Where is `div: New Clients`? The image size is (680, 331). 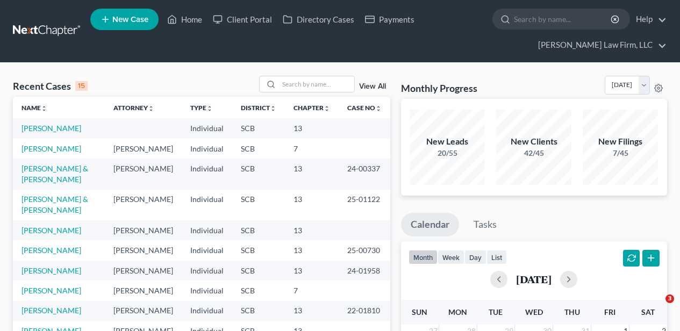 div: New Clients is located at coordinates (533, 141).